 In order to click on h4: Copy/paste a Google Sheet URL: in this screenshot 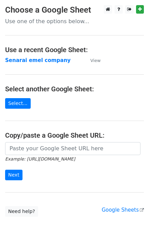, I will do `click(74, 135)`.